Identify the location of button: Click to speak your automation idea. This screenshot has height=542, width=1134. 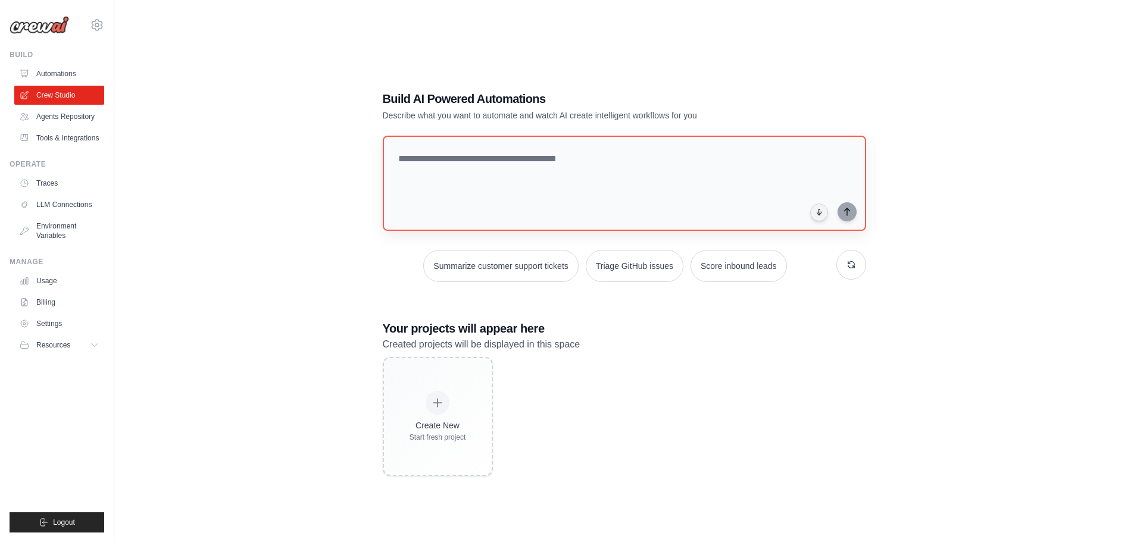
(819, 213).